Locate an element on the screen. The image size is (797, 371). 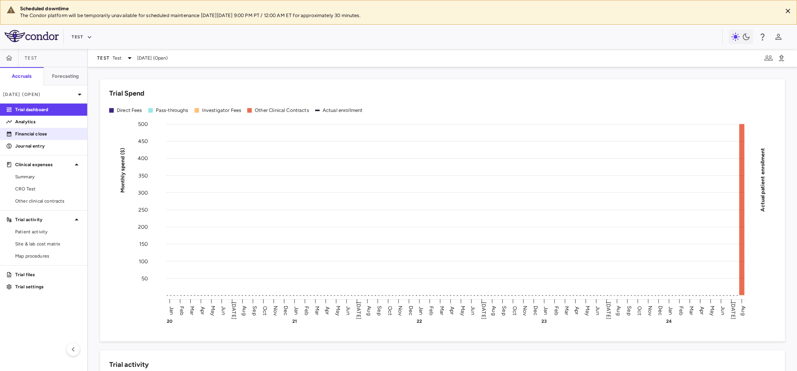
tspan: 100 is located at coordinates (143, 261).